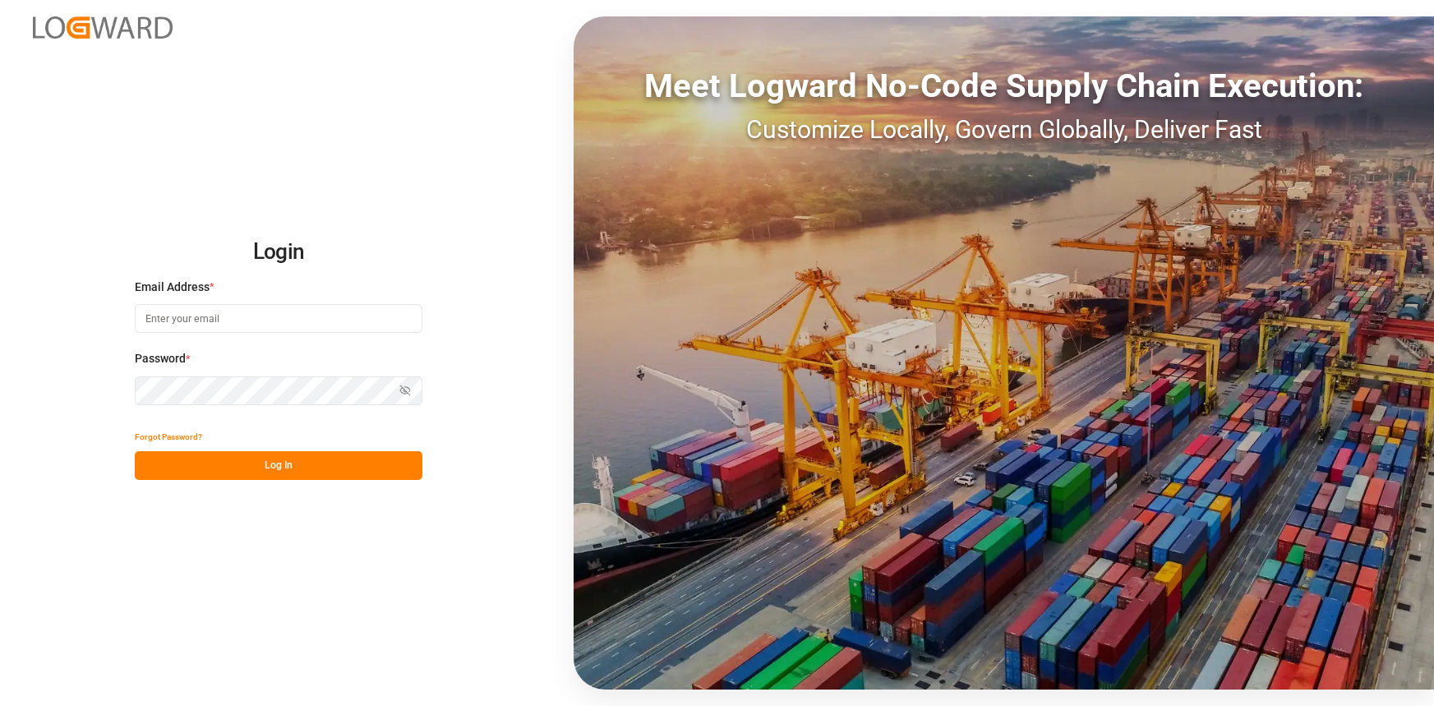 The image size is (1434, 706). Describe the element at coordinates (168, 436) in the screenshot. I see `button: Forgot Password?` at that location.